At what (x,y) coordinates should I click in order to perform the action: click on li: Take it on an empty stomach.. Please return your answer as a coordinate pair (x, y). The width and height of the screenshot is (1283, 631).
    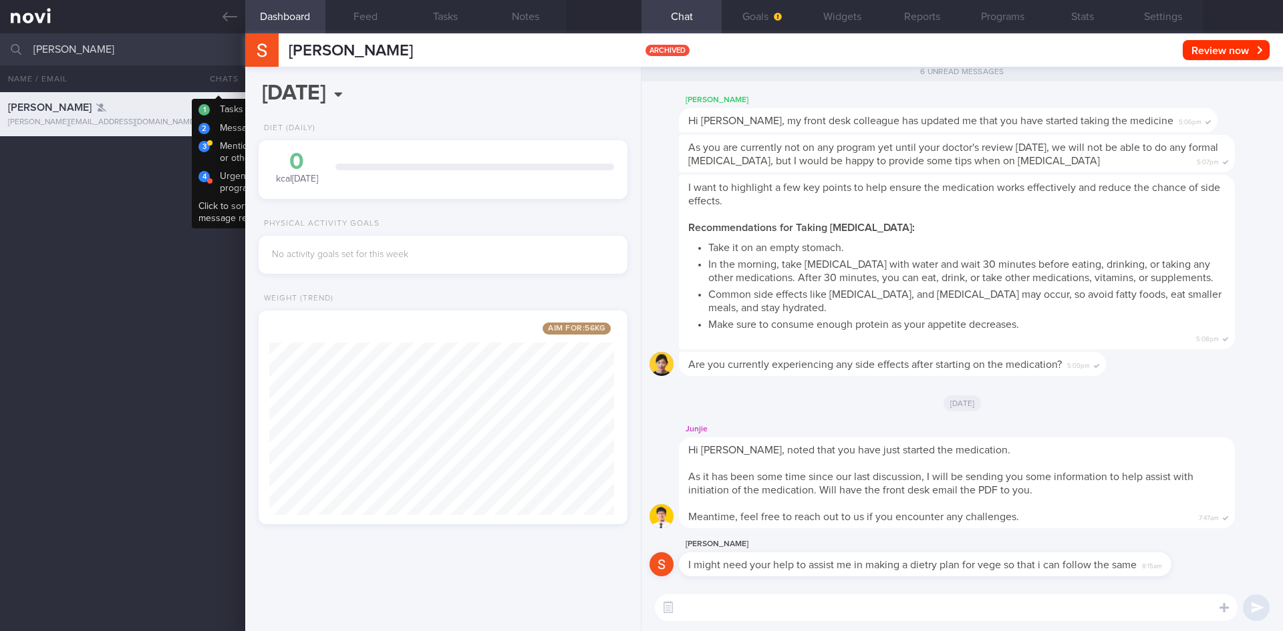
    Looking at the image, I should click on (967, 246).